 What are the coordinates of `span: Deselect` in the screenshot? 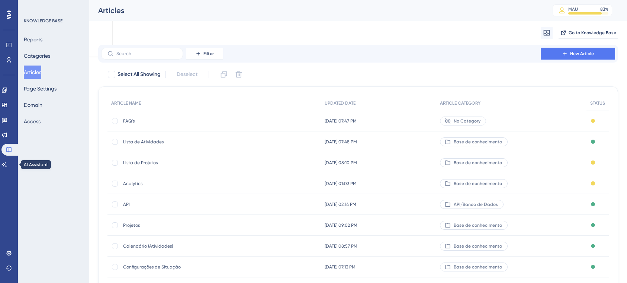 It's located at (187, 74).